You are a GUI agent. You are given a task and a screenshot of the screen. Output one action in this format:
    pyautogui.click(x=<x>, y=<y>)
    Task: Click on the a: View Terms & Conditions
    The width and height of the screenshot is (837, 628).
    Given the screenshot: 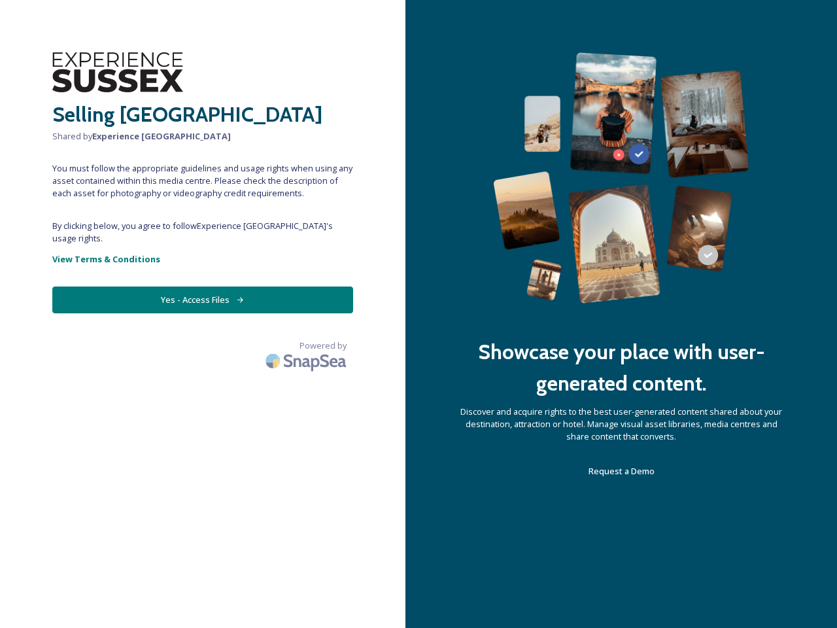 What is the action you would take?
    pyautogui.click(x=203, y=259)
    